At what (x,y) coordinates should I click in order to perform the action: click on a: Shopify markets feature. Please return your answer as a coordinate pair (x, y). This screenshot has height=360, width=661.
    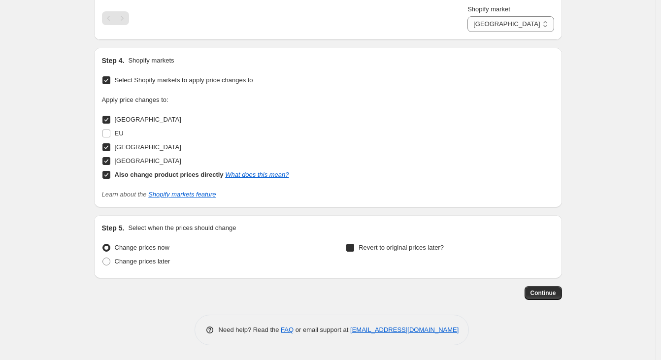
    Looking at the image, I should click on (182, 194).